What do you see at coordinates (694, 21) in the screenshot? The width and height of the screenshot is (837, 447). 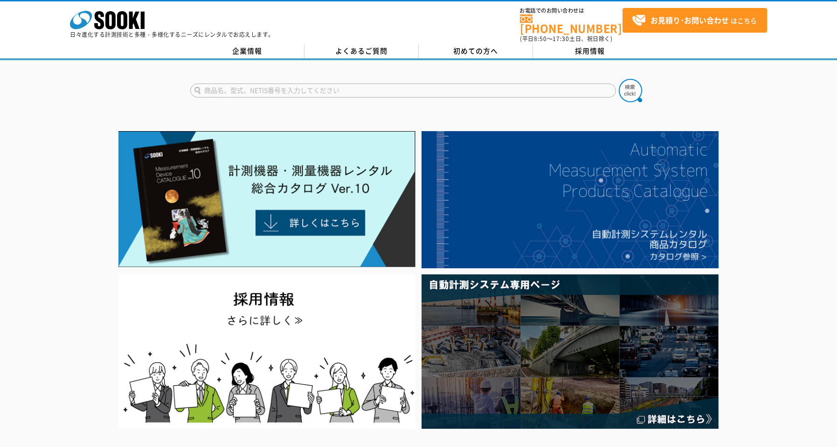 I see `span: はこちら` at bounding box center [694, 21].